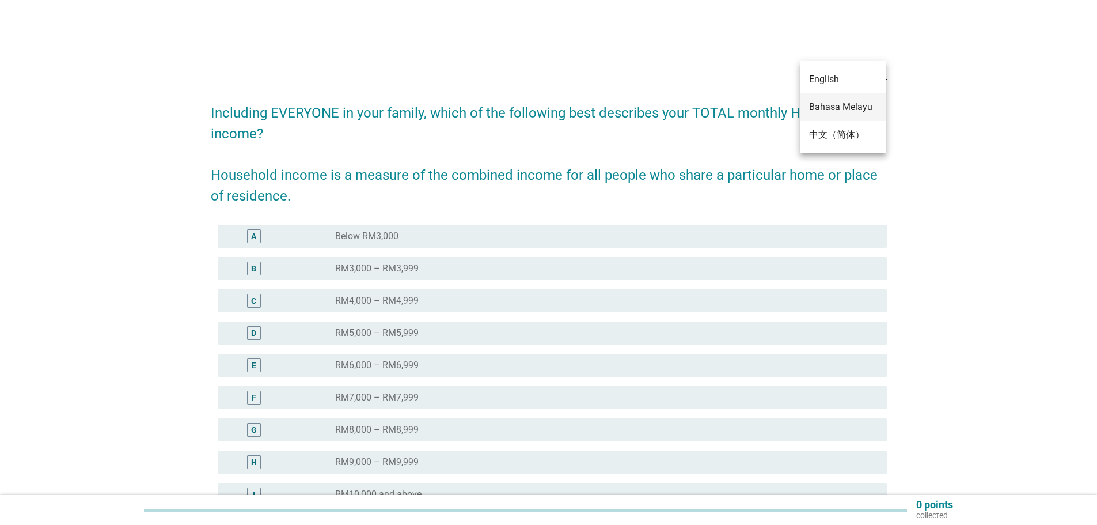 The height and width of the screenshot is (525, 1097). I want to click on label: RM3,000 – RM3,999, so click(377, 268).